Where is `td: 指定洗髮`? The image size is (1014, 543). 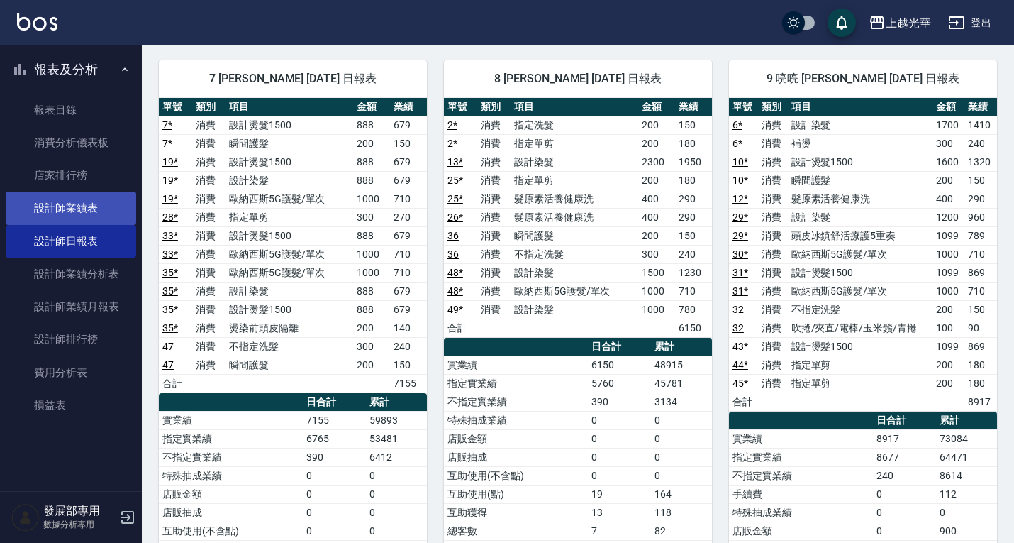
td: 指定洗髮 is located at coordinates (575, 125).